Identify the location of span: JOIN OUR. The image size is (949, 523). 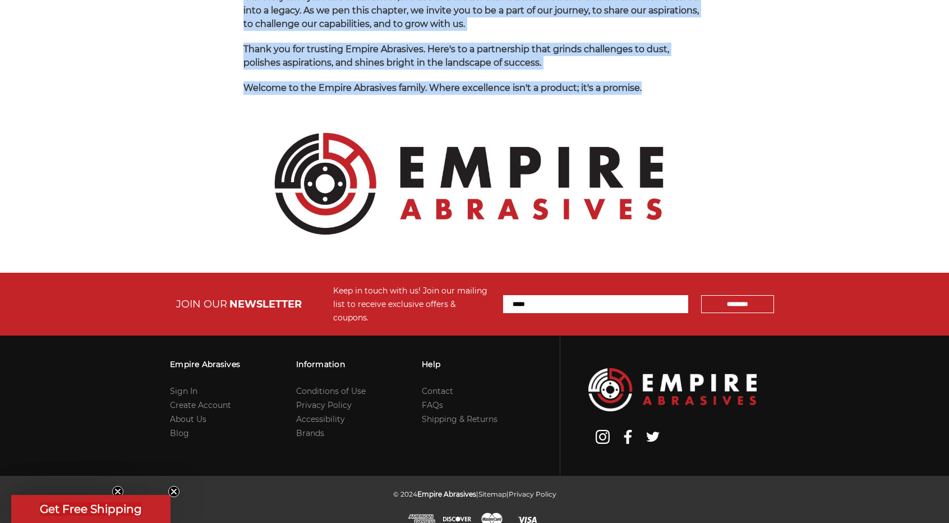
(201, 304).